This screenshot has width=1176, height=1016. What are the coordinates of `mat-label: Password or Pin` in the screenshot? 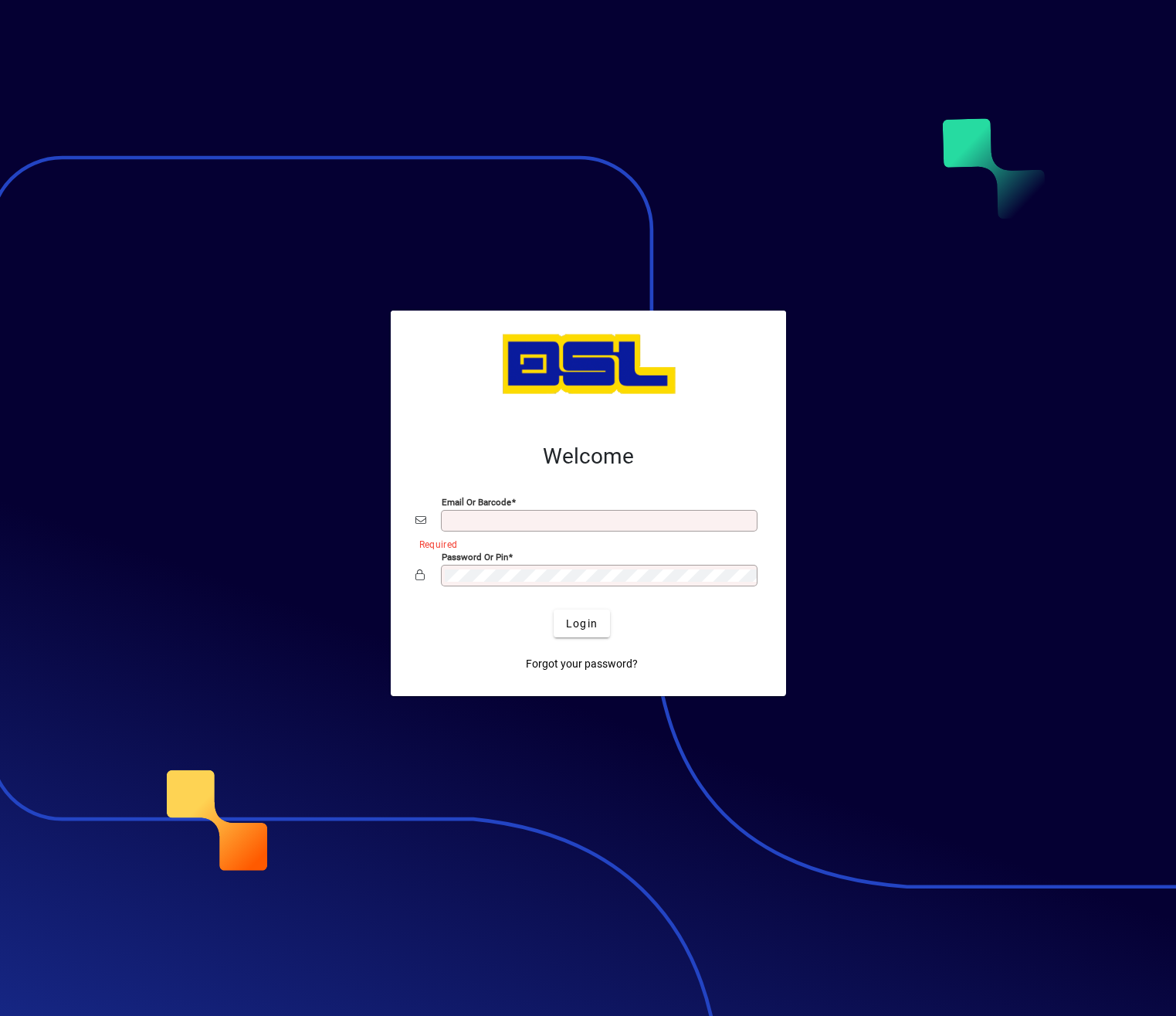 It's located at (475, 557).